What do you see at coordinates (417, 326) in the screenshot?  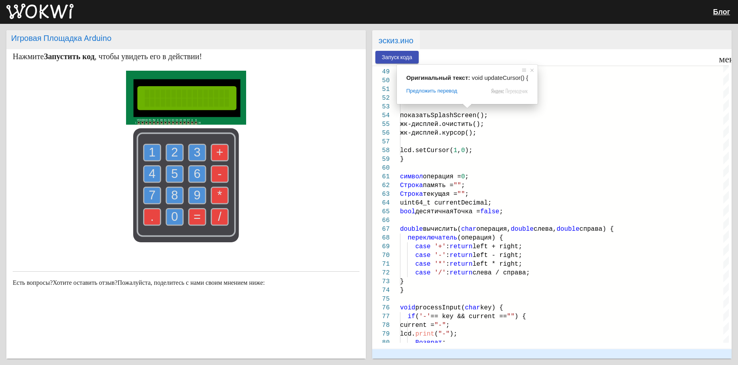 I see `ya-tr-span: current =` at bounding box center [417, 326].